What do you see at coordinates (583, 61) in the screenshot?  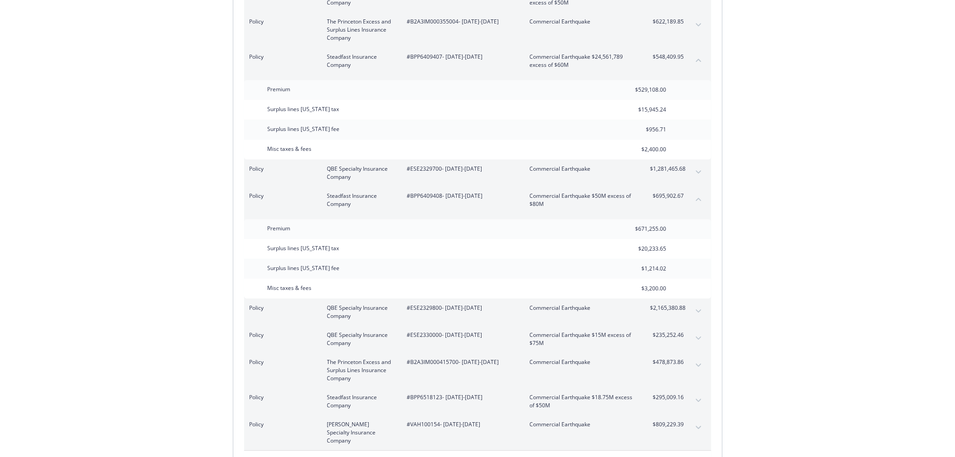 I see `span: Commercial Earthquake $24,561,789 excess of $60M` at bounding box center [583, 61].